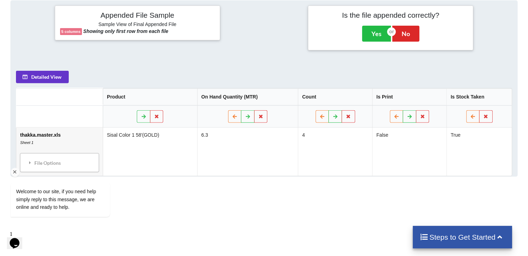  What do you see at coordinates (8, 53) in the screenshot?
I see `div: Chat attention grabber` at bounding box center [8, 53].